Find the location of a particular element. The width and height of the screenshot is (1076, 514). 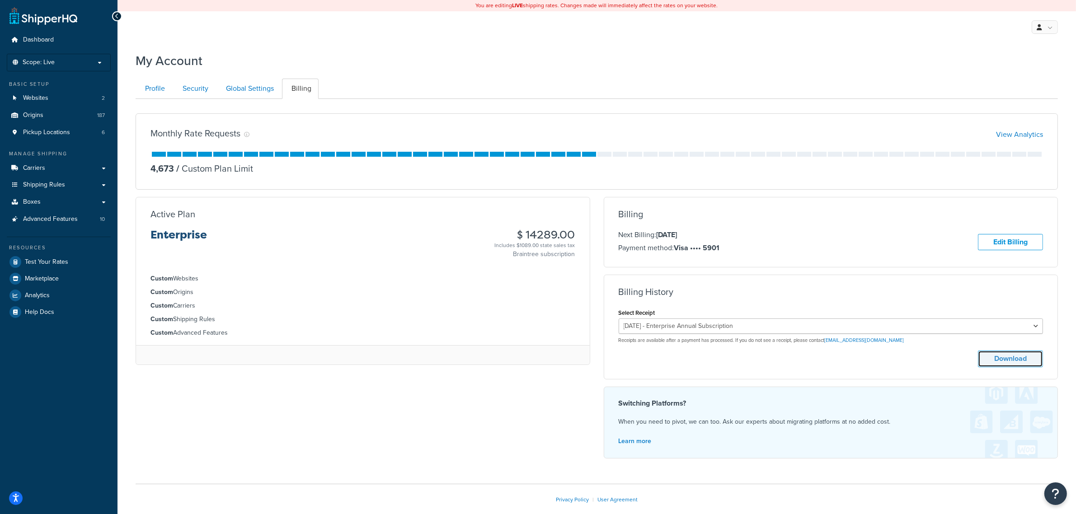

p: Next Billing: is located at coordinates (670, 235).